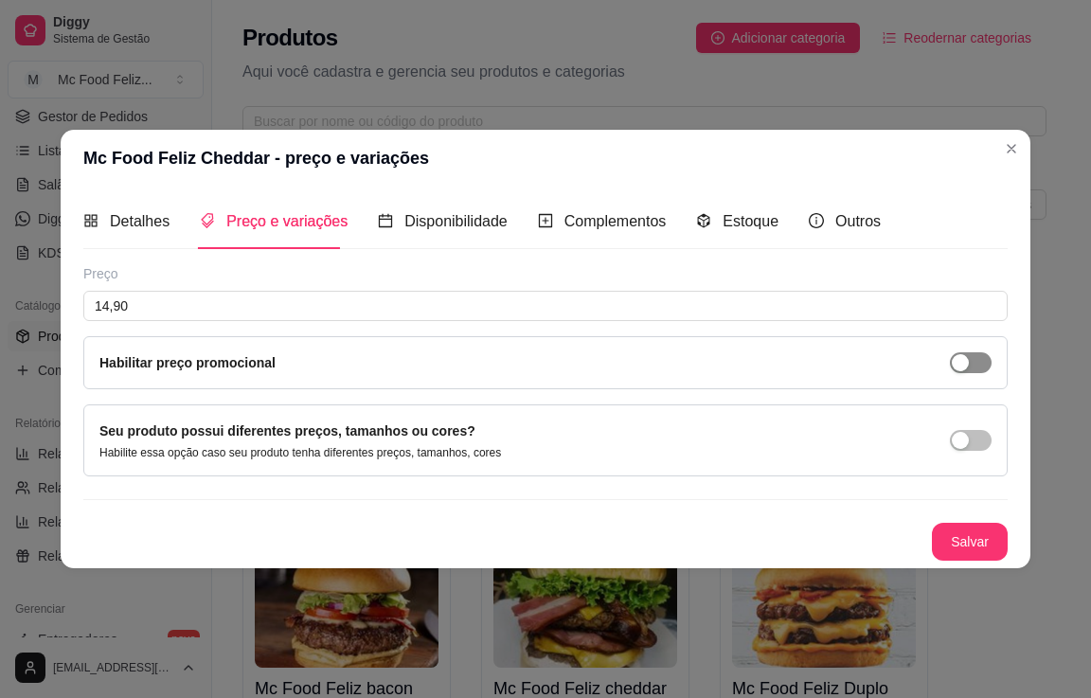  Describe the element at coordinates (817, 221) in the screenshot. I see `span: info-circle` at that location.